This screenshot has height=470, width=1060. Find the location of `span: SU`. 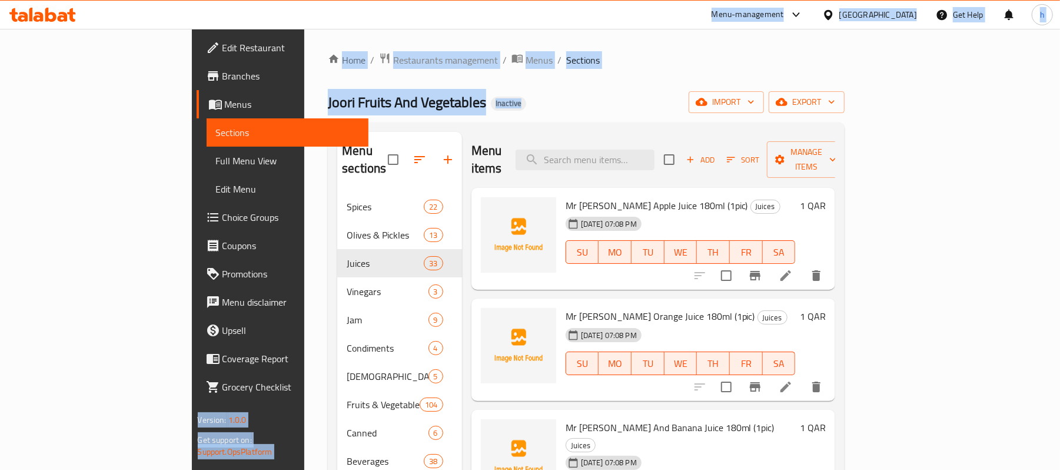

span: SU is located at coordinates (583, 363).